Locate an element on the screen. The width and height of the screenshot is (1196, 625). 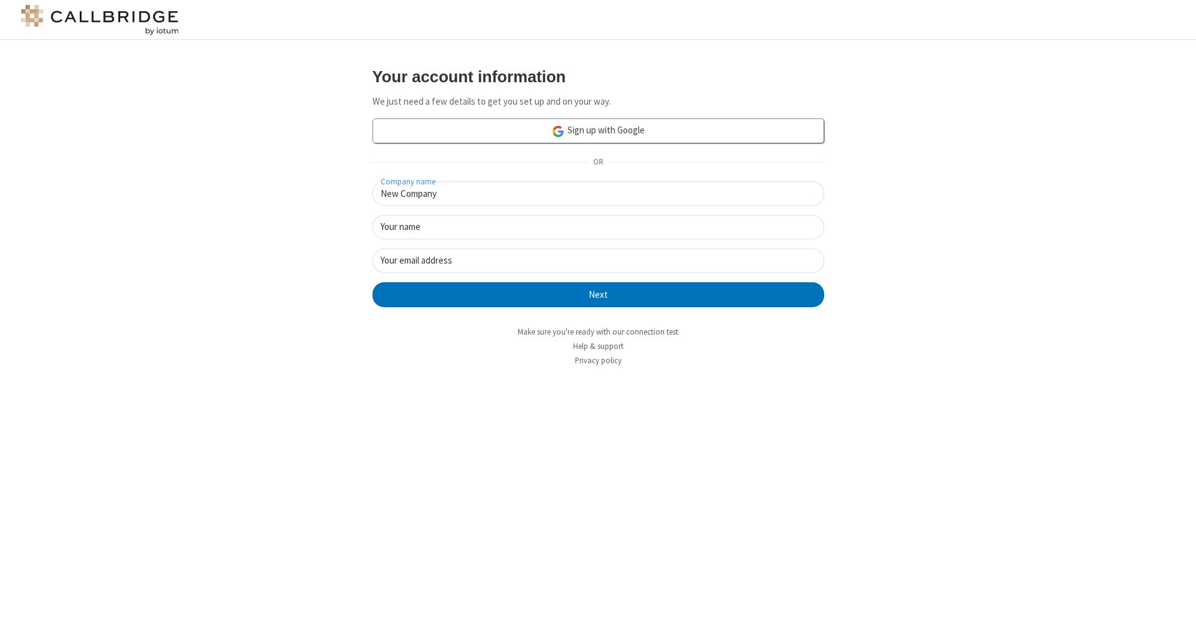
h3: Your account information is located at coordinates (598, 77).